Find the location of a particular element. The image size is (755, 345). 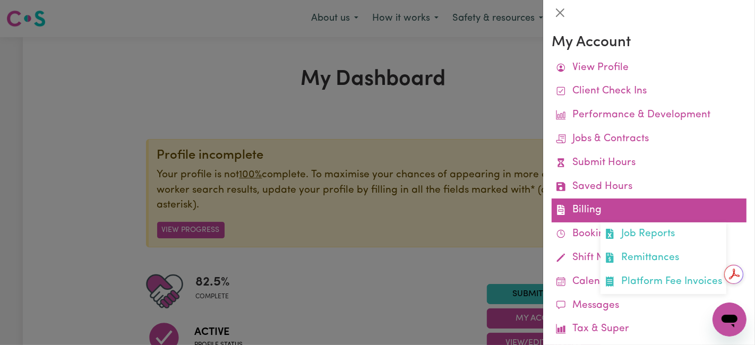

a: Performance & Development is located at coordinates (649, 115).